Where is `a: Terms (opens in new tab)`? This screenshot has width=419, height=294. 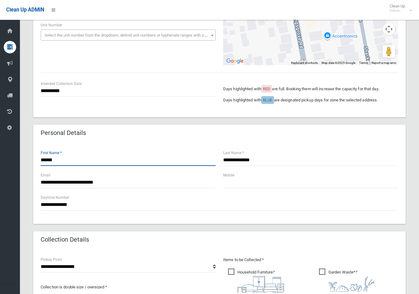 a: Terms (opens in new tab) is located at coordinates (363, 63).